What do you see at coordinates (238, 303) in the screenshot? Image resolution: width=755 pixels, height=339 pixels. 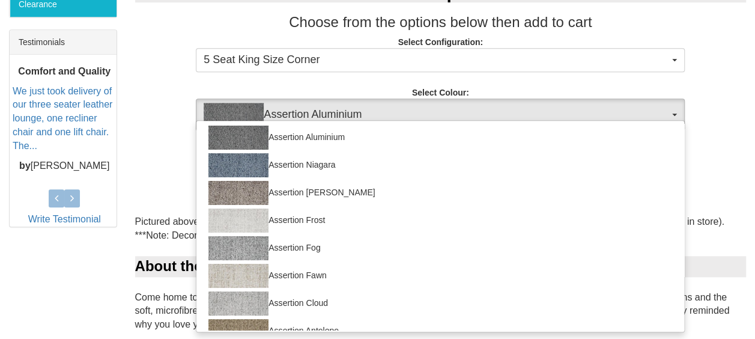 I see `img: Assertion Cloud` at bounding box center [238, 303].